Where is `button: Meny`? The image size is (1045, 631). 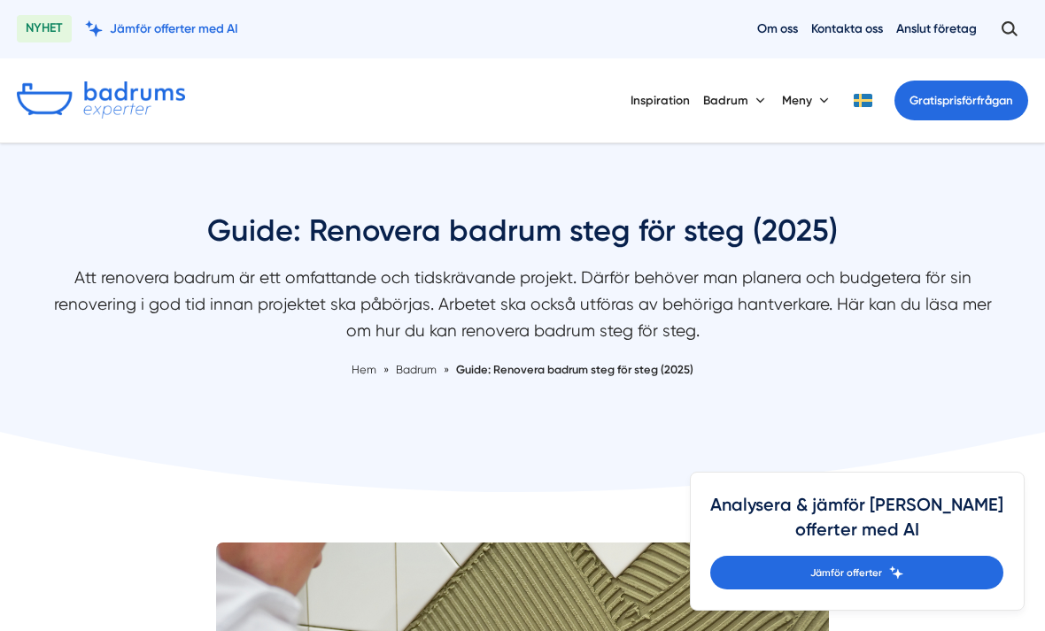 button: Meny is located at coordinates (807, 100).